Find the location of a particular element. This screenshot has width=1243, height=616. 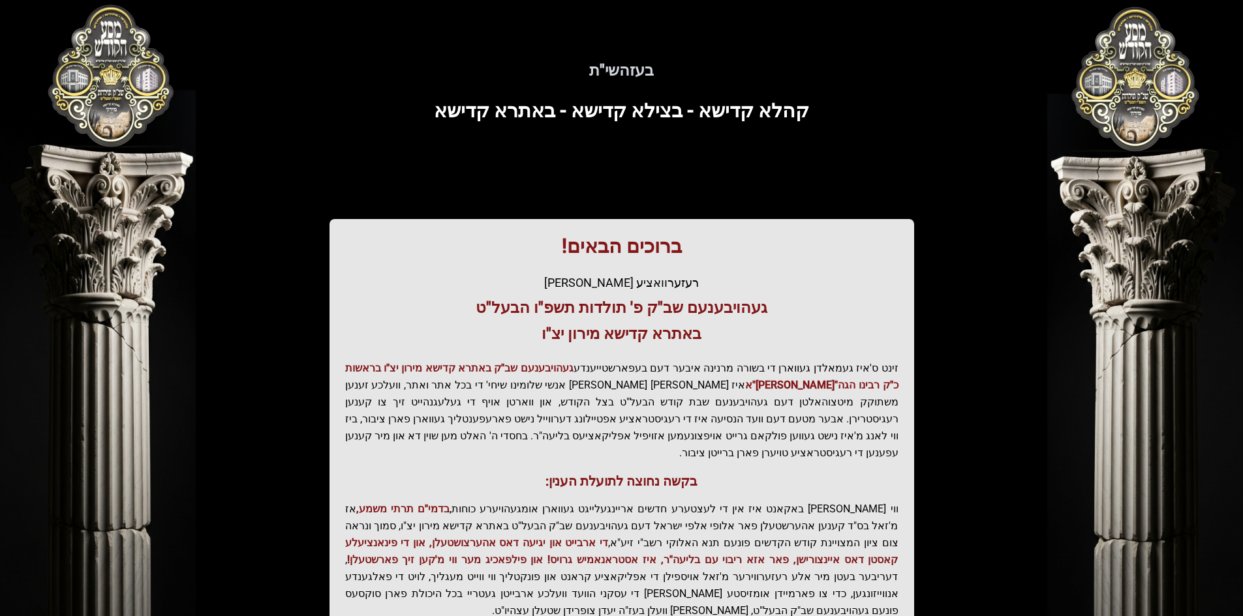

h5: בעזהשי"ת is located at coordinates (622, 70).